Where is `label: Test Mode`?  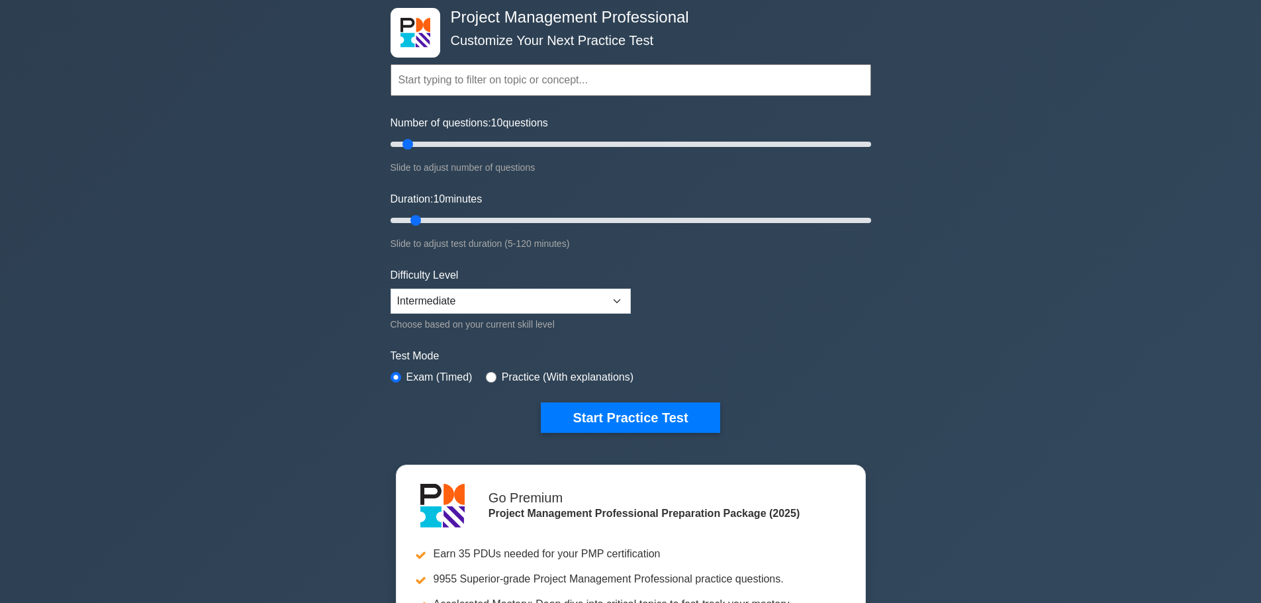
label: Test Mode is located at coordinates (631, 356).